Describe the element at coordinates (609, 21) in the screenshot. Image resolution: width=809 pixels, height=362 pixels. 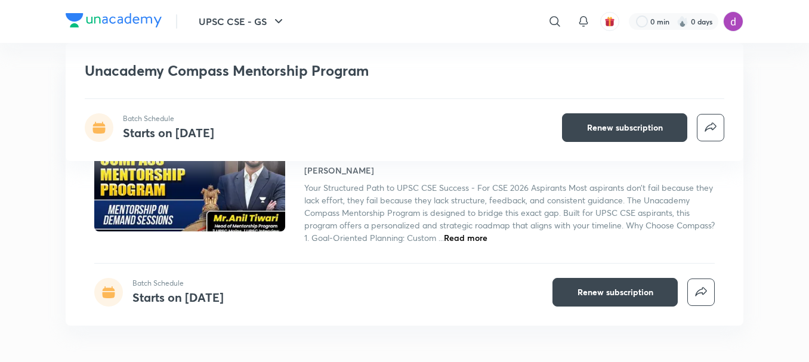
I see `img: avatar` at that location.